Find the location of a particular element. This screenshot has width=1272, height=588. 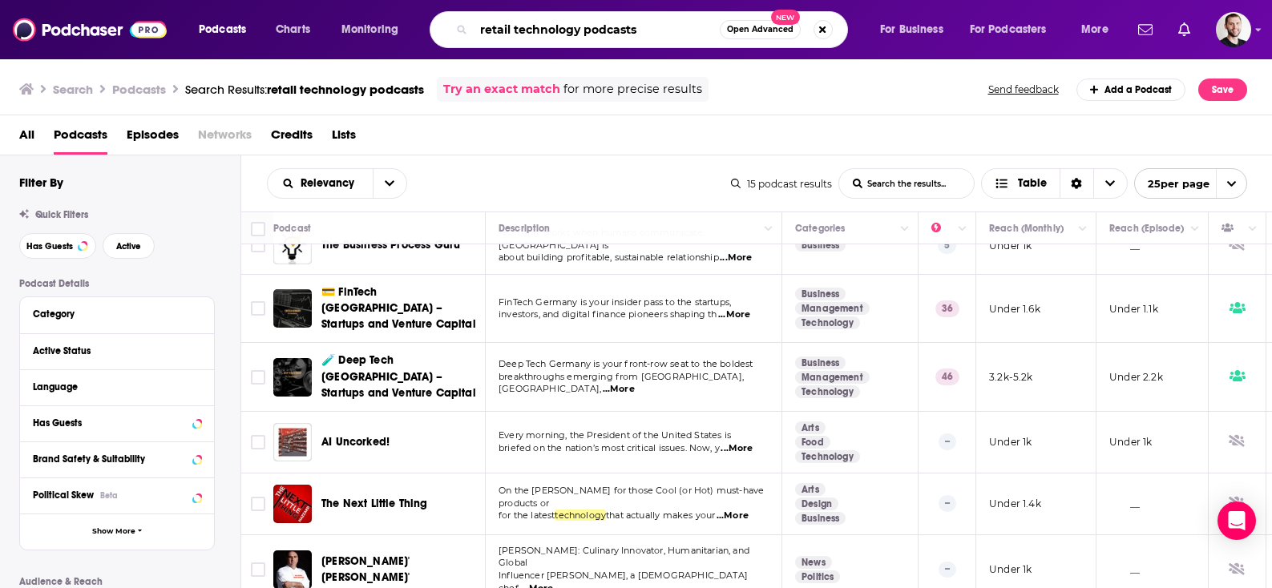

span: Open Advanced is located at coordinates (760, 30).